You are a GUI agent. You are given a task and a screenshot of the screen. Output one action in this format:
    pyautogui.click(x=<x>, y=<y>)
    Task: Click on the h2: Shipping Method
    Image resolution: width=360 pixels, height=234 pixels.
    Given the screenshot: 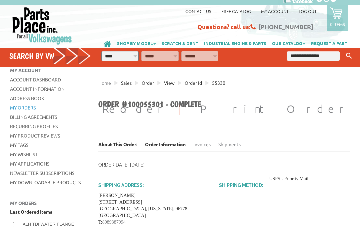 What is the action you would take?
    pyautogui.click(x=242, y=185)
    